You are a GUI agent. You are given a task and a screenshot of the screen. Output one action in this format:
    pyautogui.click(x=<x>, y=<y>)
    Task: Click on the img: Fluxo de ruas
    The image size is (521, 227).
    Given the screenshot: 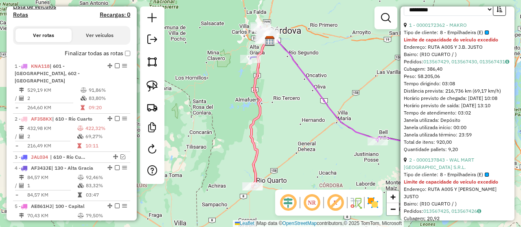 What is the action you would take?
    pyautogui.click(x=356, y=203)
    